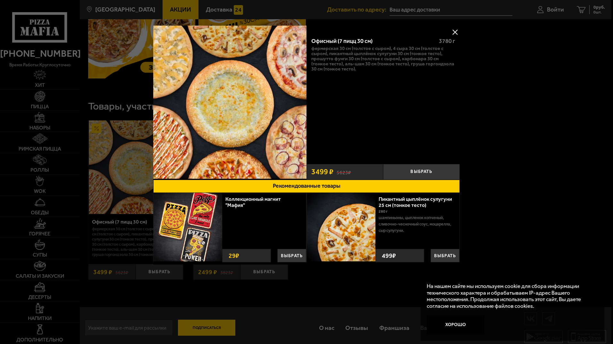  What do you see at coordinates (510, 296) in the screenshot?
I see `p: На нашем сайте мы используем cookie для сбора информации технического характера и обрабатываем IP...` at bounding box center [510, 296].